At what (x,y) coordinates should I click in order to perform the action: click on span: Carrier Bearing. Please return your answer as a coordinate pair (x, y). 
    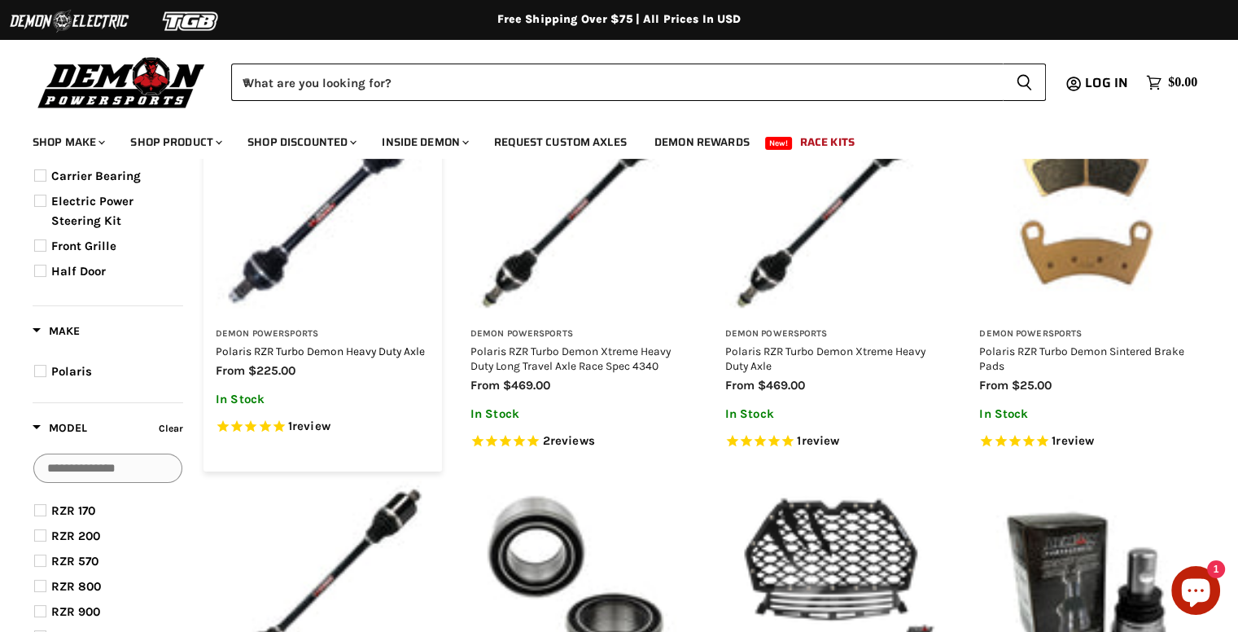
    Looking at the image, I should click on (96, 176).